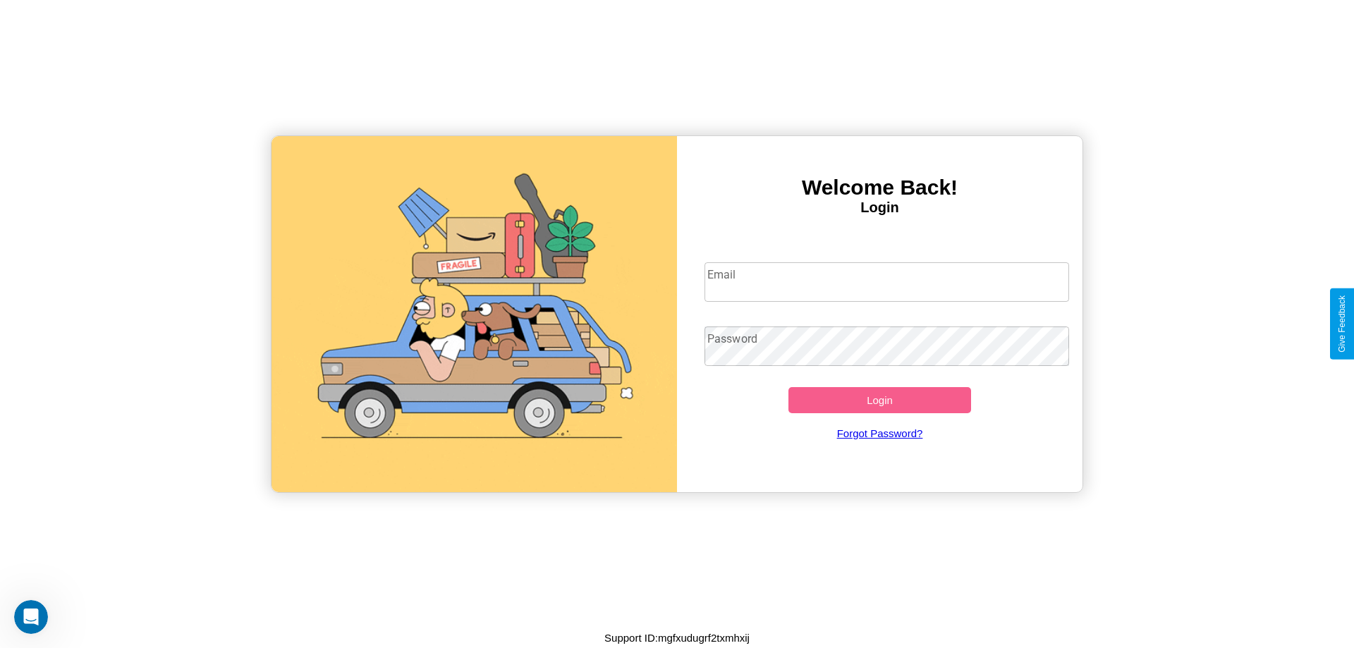 The image size is (1354, 648). Describe the element at coordinates (474, 314) in the screenshot. I see `img: gif` at that location.